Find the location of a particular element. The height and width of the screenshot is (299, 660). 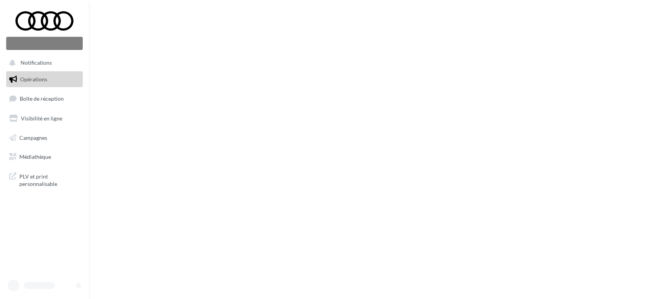

a: Opérations is located at coordinates (44, 79).